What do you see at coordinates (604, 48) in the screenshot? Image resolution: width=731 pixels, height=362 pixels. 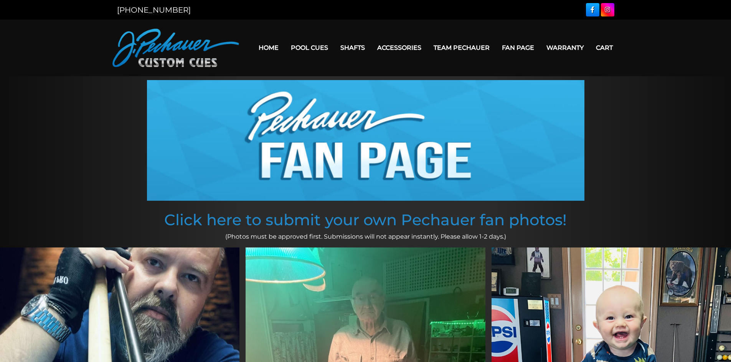 I see `a: Cart` at bounding box center [604, 48].